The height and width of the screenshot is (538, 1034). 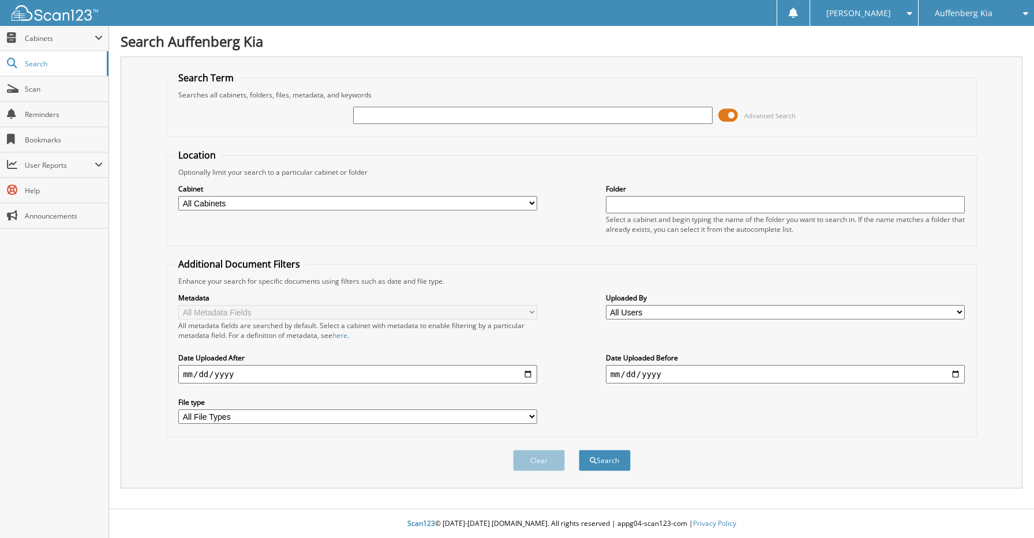 I want to click on legend: Location, so click(x=197, y=155).